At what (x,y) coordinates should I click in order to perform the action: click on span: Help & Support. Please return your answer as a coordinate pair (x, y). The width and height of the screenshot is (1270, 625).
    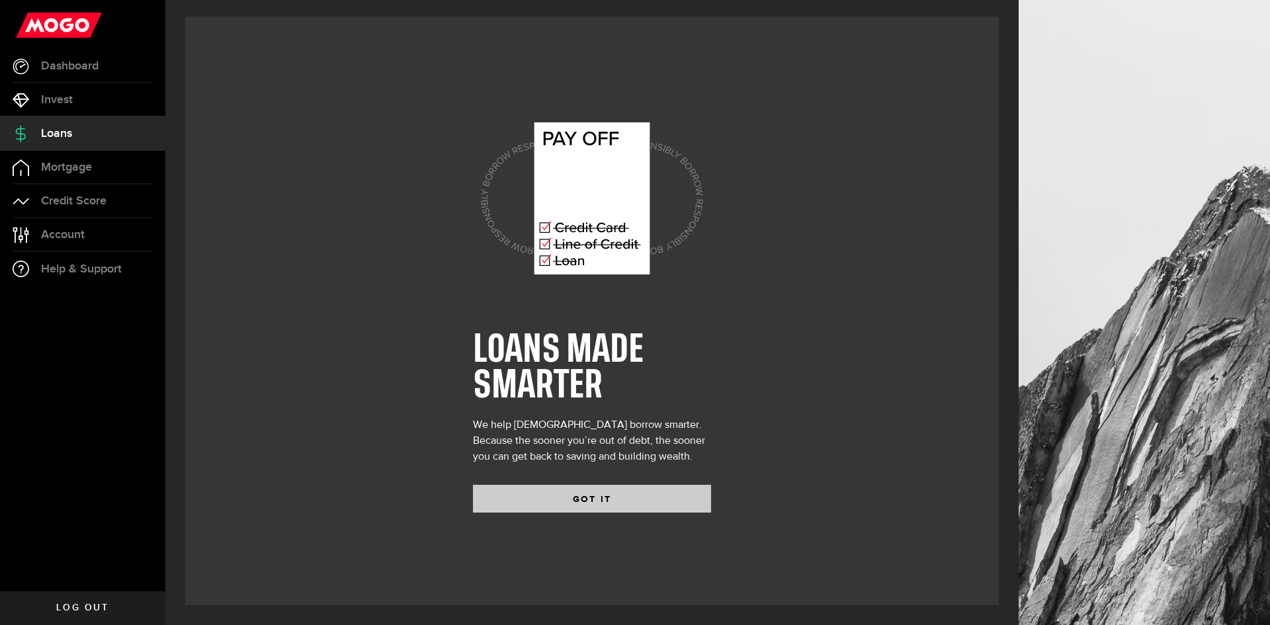
    Looking at the image, I should click on (81, 269).